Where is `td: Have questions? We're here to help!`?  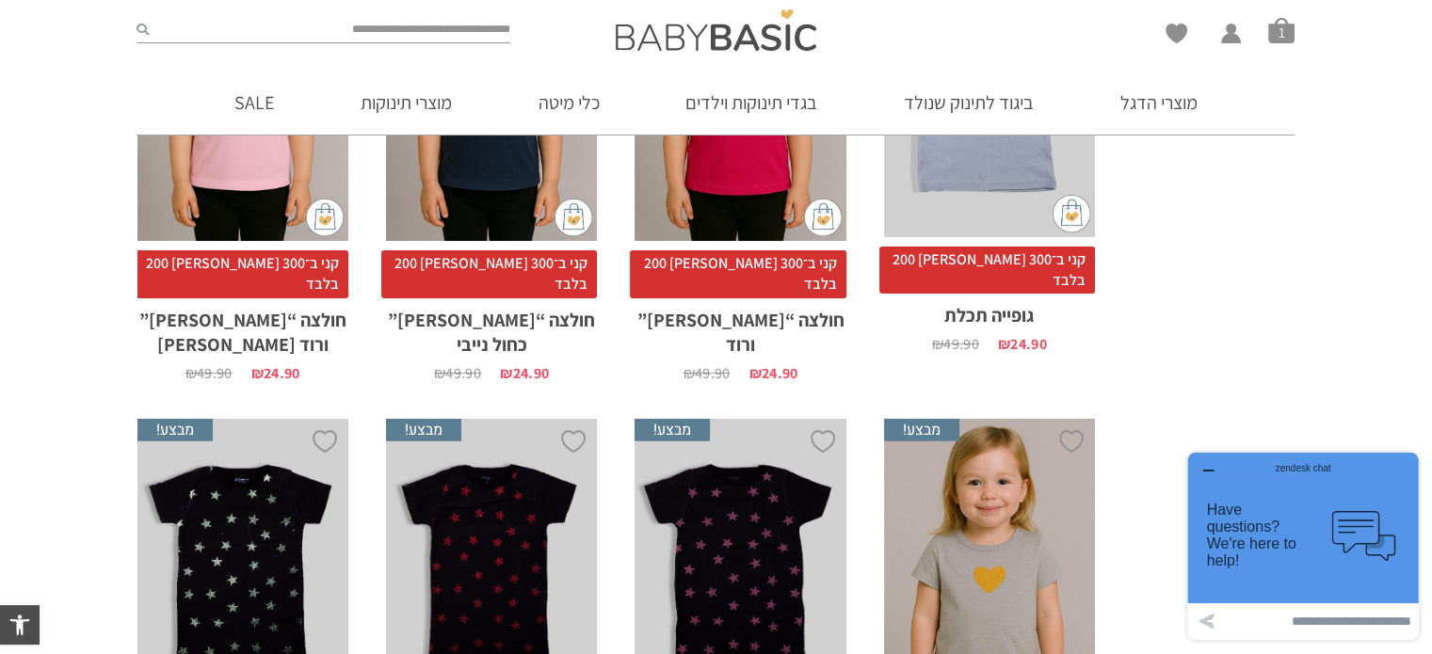
td: Have questions? We're here to help! is located at coordinates (75, 90).